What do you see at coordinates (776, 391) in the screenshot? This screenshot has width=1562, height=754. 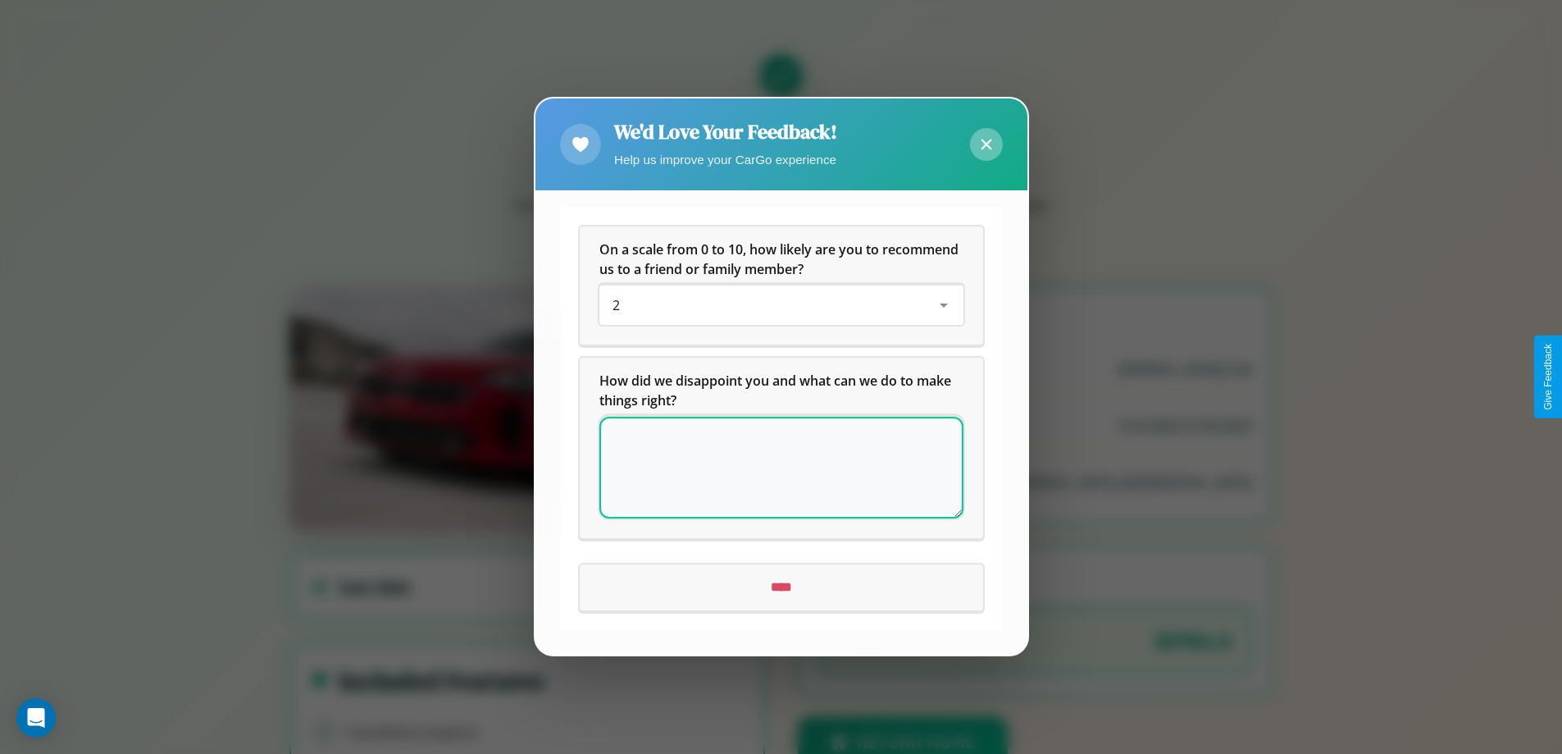 I see `span: How did we disappoint you and what can we do to make things right?` at bounding box center [776, 391].